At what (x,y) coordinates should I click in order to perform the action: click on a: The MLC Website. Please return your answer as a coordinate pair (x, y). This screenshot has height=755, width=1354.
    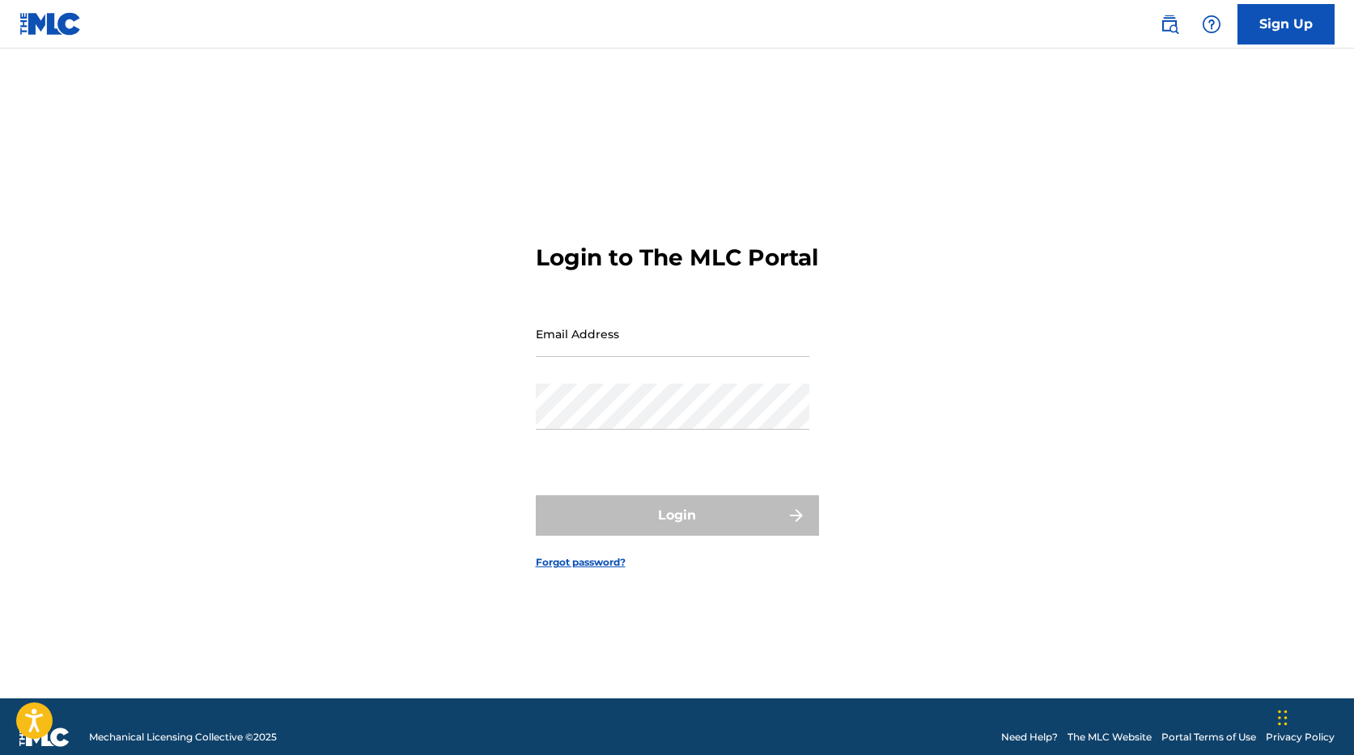
    Looking at the image, I should click on (1110, 737).